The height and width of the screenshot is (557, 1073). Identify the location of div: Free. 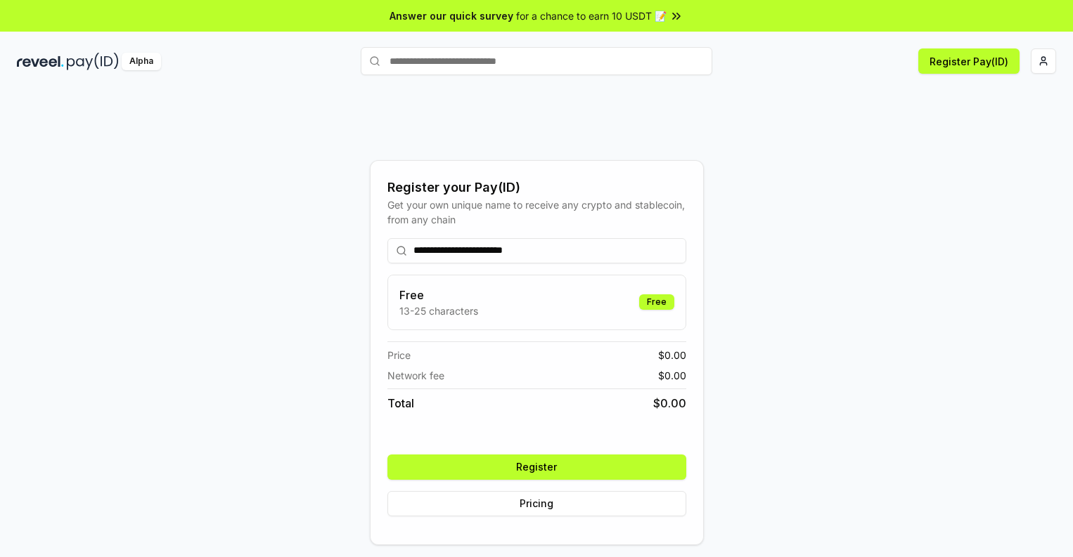
(657, 302).